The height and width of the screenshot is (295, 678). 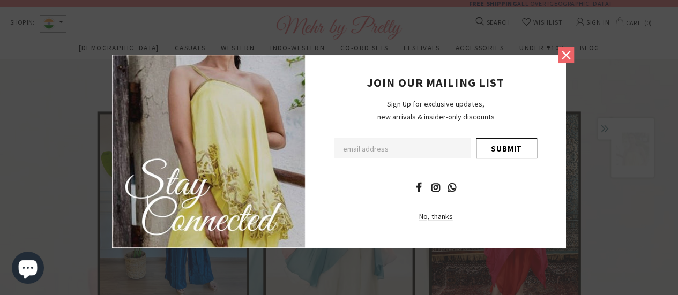 I want to click on input: Submit, so click(x=507, y=149).